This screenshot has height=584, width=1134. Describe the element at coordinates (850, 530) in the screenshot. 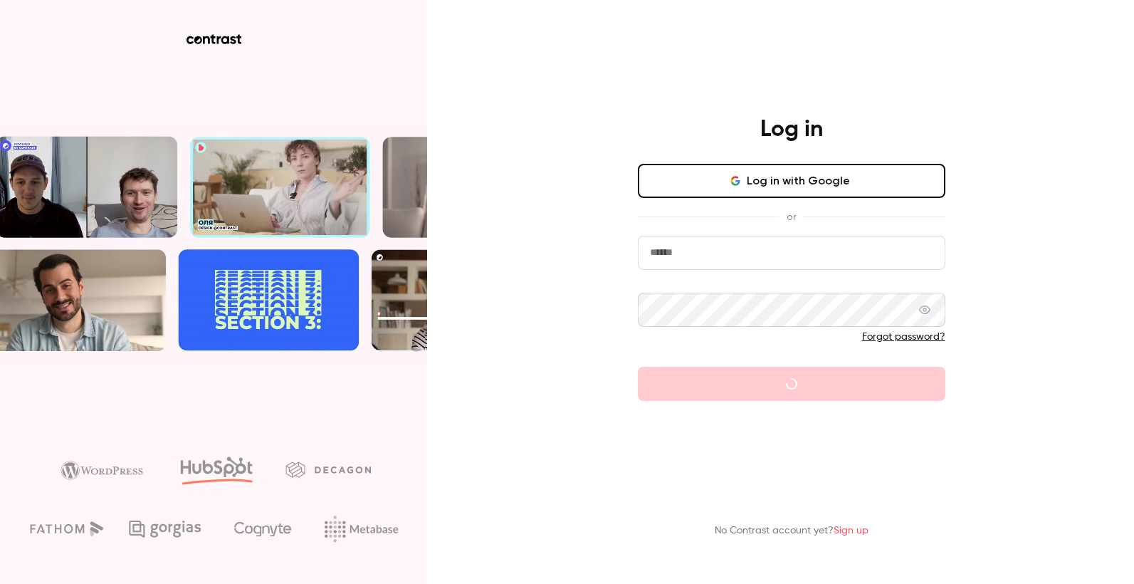

I see `a: Sign up` at that location.